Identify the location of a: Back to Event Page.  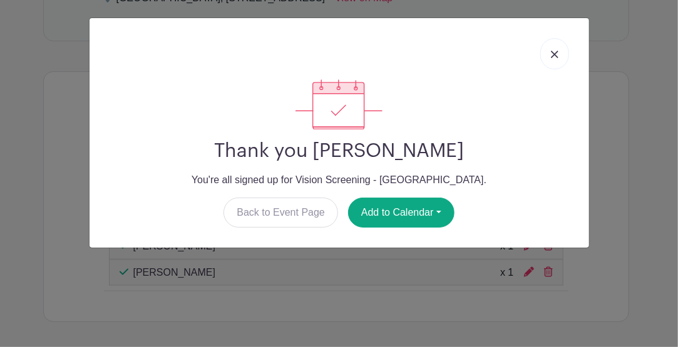
(280, 213).